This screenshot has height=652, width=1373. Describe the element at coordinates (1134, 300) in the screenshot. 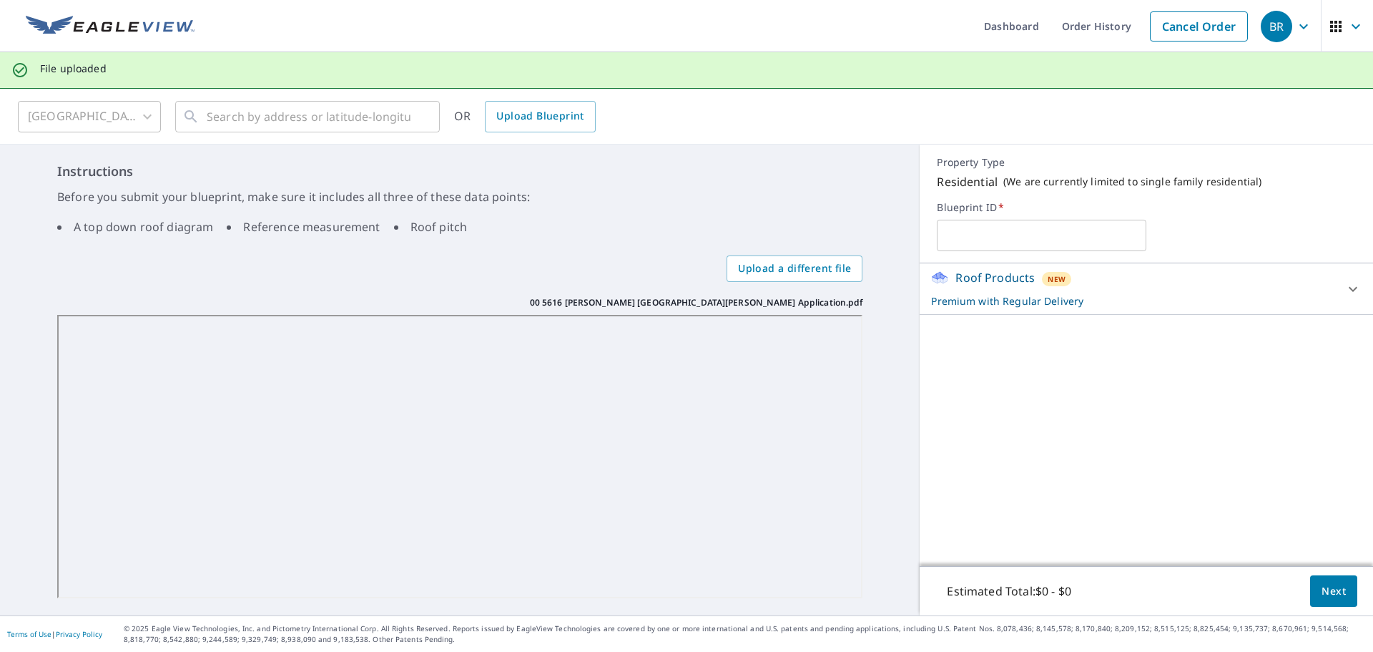

I see `p: Premium with Regular Delivery` at that location.